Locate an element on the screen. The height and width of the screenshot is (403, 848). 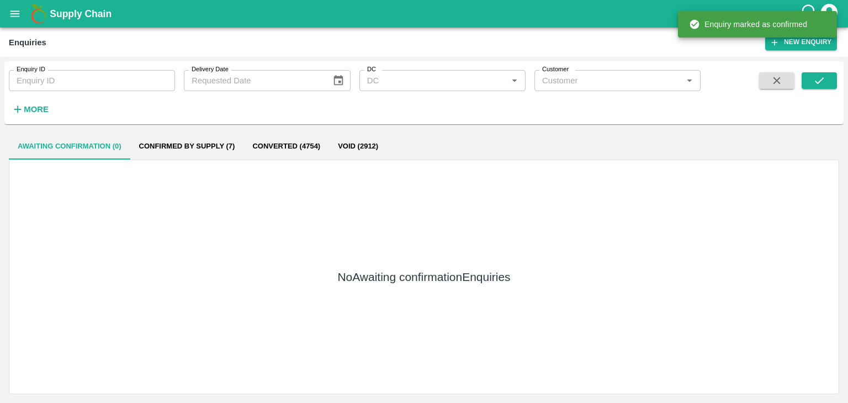
div: Enquiry marked as confirmed is located at coordinates (748, 24).